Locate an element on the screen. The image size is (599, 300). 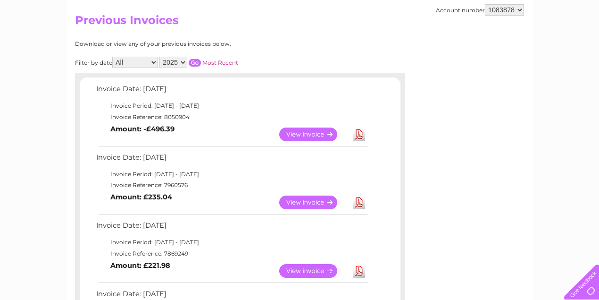
td: Invoice Reference: 7869249 is located at coordinates (232, 253).